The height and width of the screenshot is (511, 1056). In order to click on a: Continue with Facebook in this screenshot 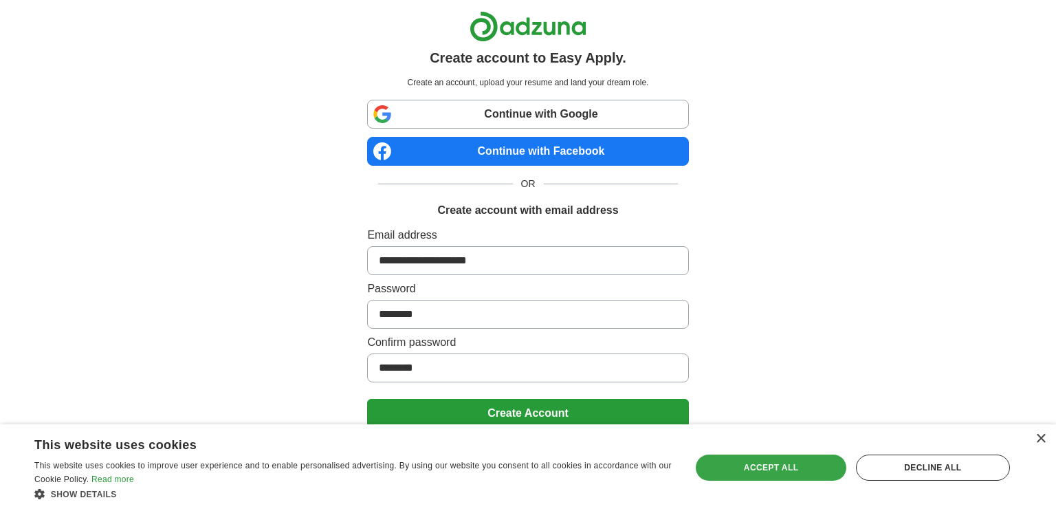, I will do `click(527, 151)`.